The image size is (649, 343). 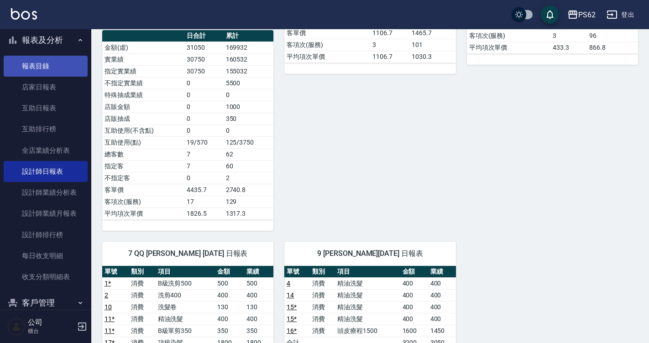 What do you see at coordinates (203, 202) in the screenshot?
I see `td: 17` at bounding box center [203, 202].